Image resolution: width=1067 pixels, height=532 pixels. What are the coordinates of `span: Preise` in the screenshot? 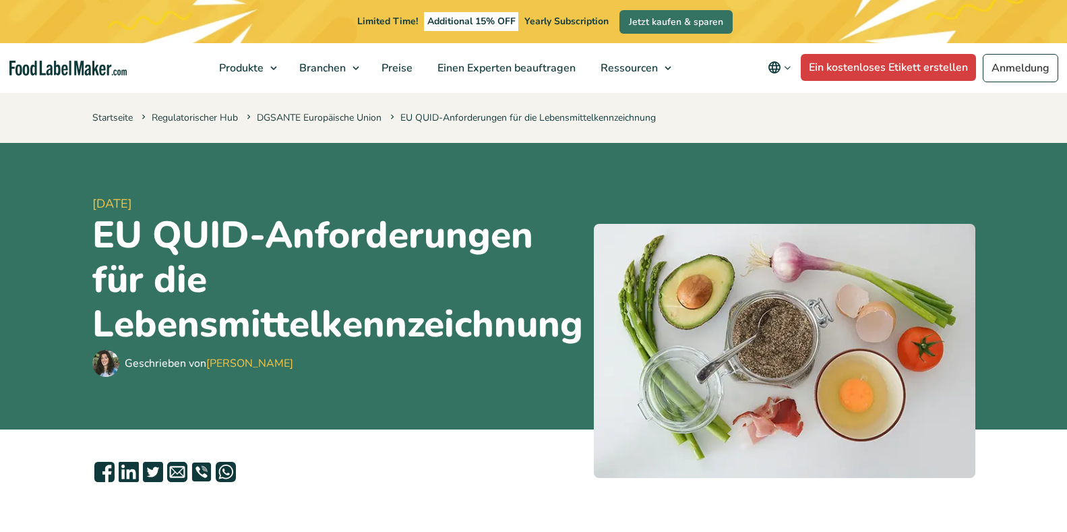 It's located at (396, 68).